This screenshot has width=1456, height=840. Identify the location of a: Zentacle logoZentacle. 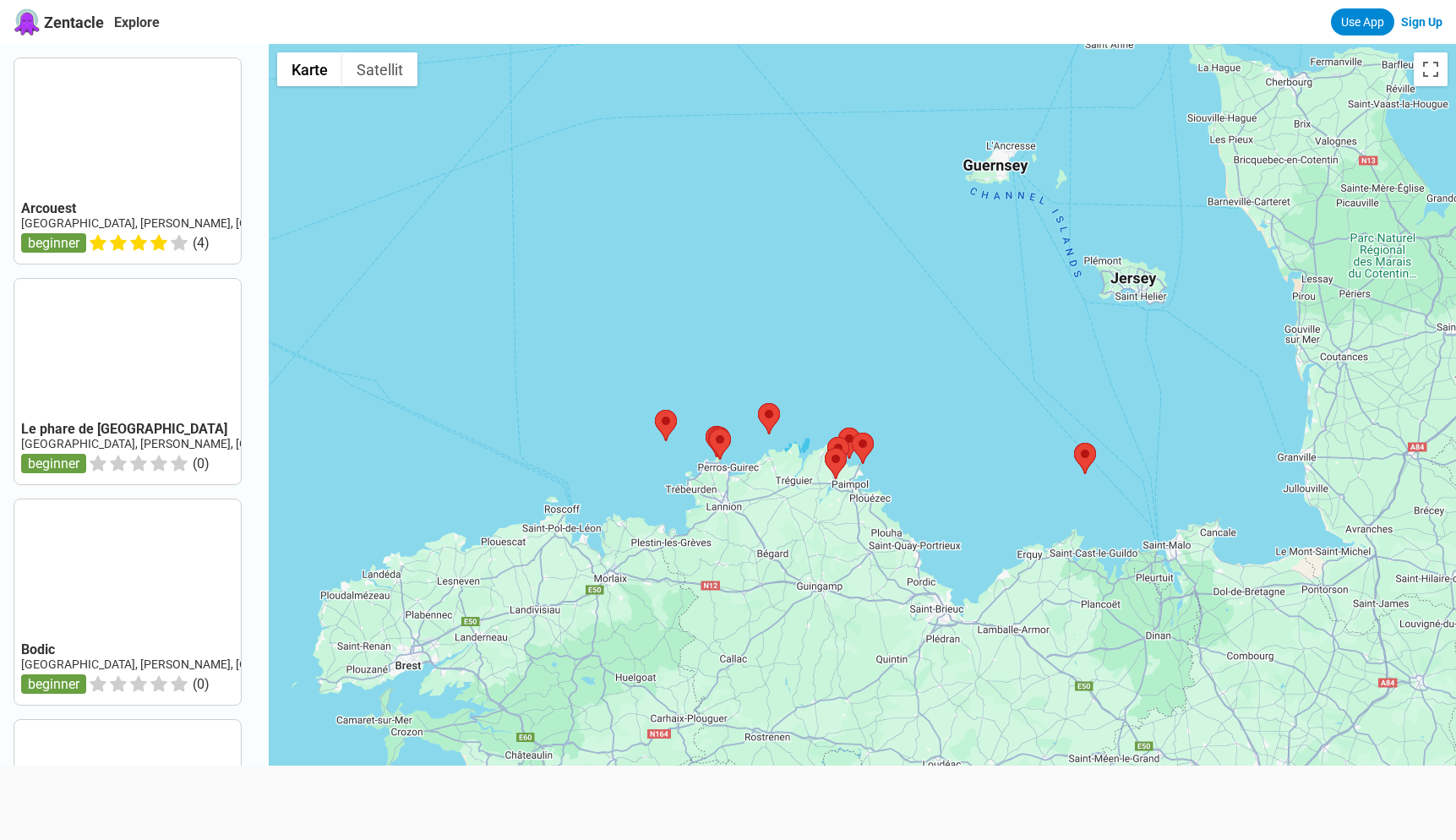
(59, 22).